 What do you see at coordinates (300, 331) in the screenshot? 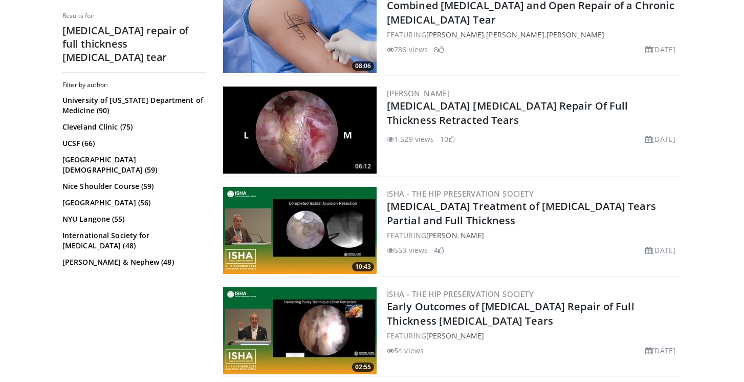
I see `a: 02:55` at bounding box center [300, 331].